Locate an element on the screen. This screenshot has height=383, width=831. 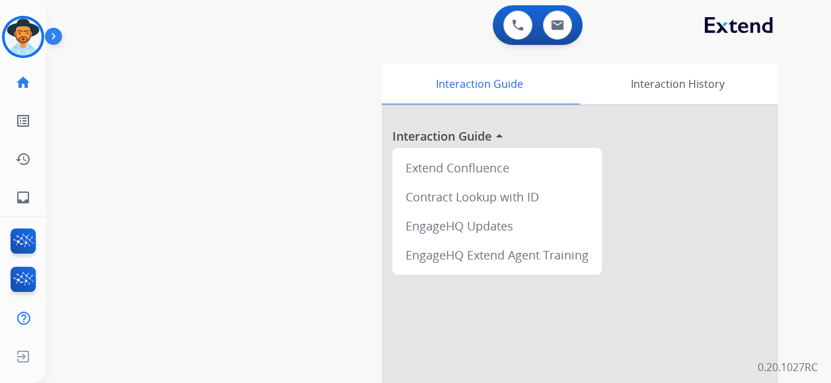
div: EngageHQ Extend Agent Training is located at coordinates (497, 255).